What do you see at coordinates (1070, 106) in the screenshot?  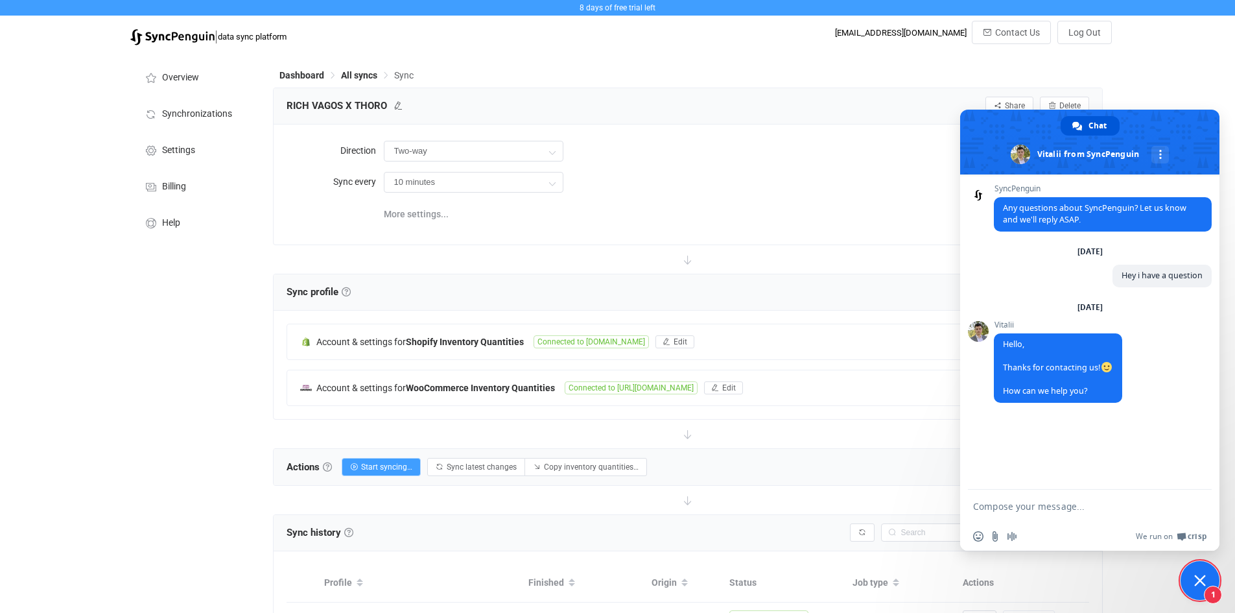 I see `span: Delete` at bounding box center [1070, 106].